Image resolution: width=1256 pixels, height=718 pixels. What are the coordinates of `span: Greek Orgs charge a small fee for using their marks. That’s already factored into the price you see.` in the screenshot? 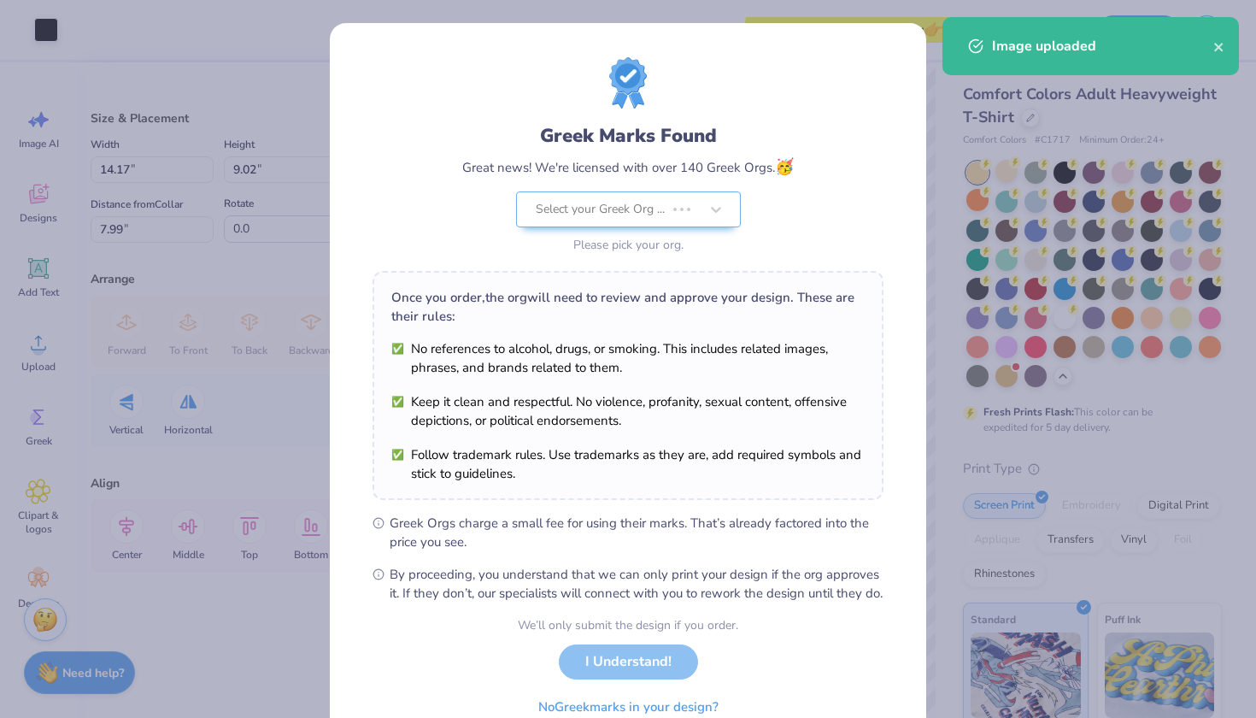 It's located at (637, 532).